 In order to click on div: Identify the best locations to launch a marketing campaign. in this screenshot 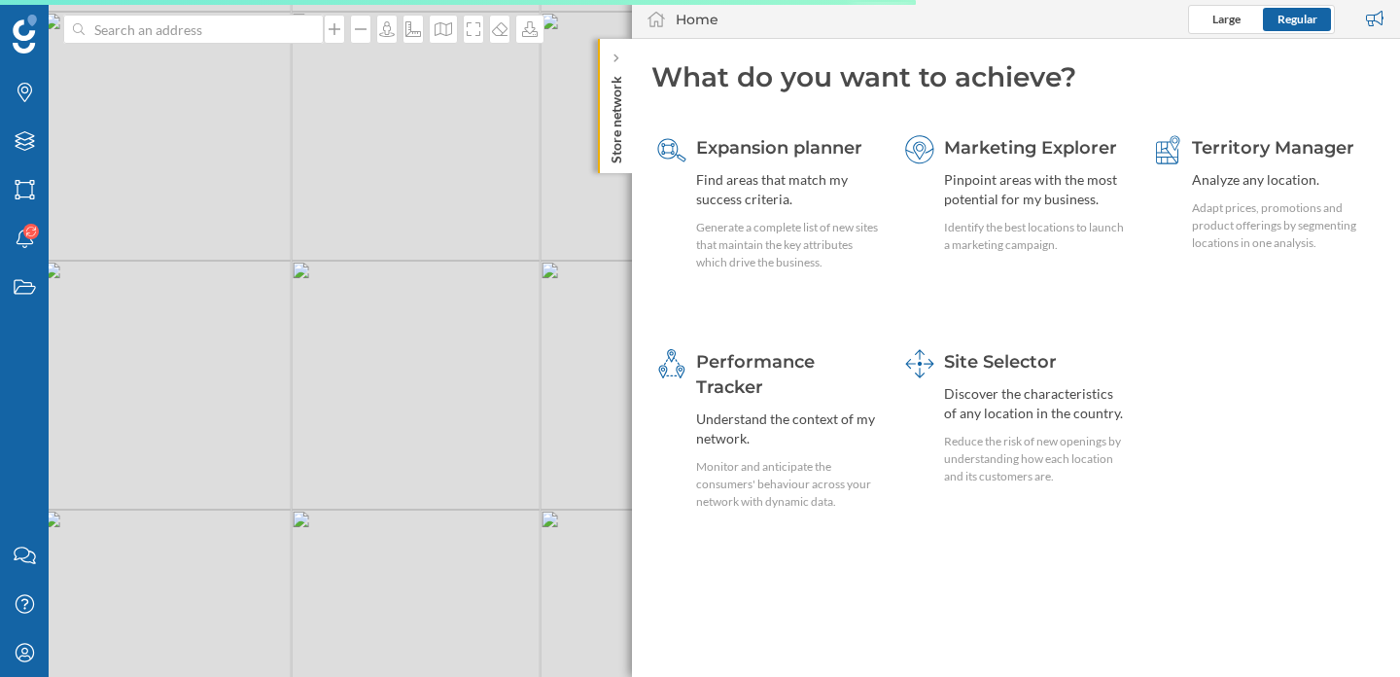, I will do `click(1036, 236)`.